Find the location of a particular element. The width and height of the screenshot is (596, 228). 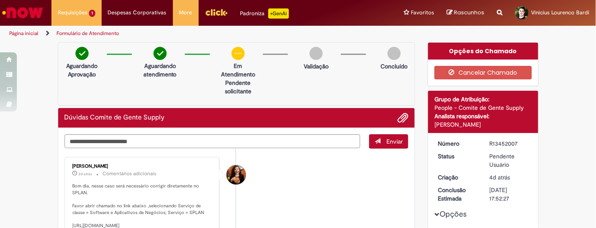

div: Tayna Marcia Teixeira Ferreira is located at coordinates (236, 175).